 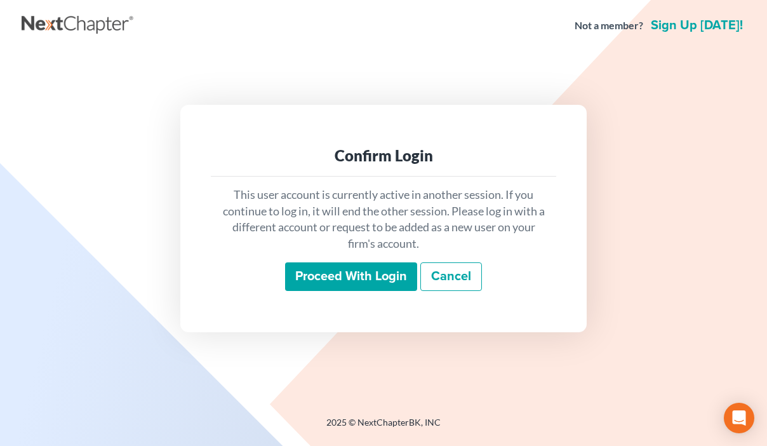 I want to click on a: Cancel, so click(x=451, y=277).